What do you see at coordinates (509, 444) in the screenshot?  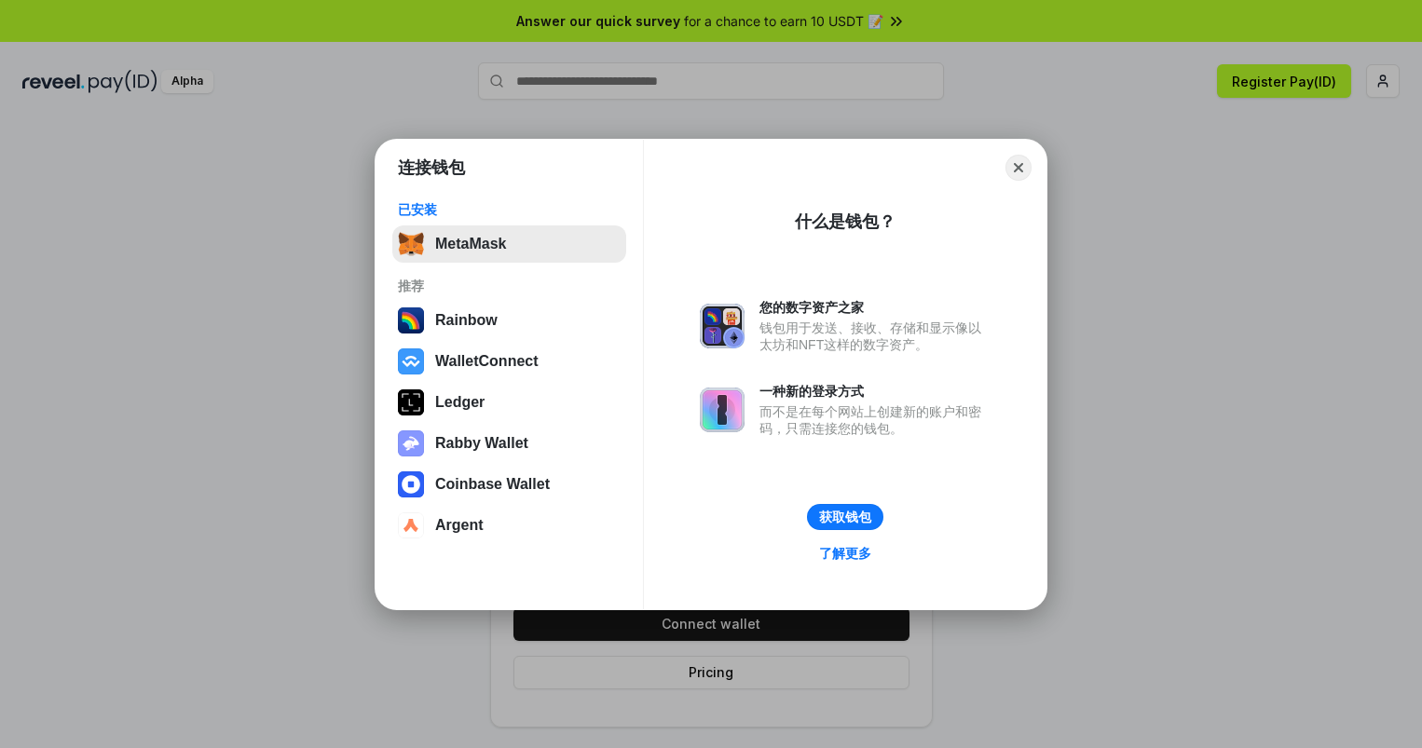 I see `button: Rabby Wallet` at bounding box center [509, 444].